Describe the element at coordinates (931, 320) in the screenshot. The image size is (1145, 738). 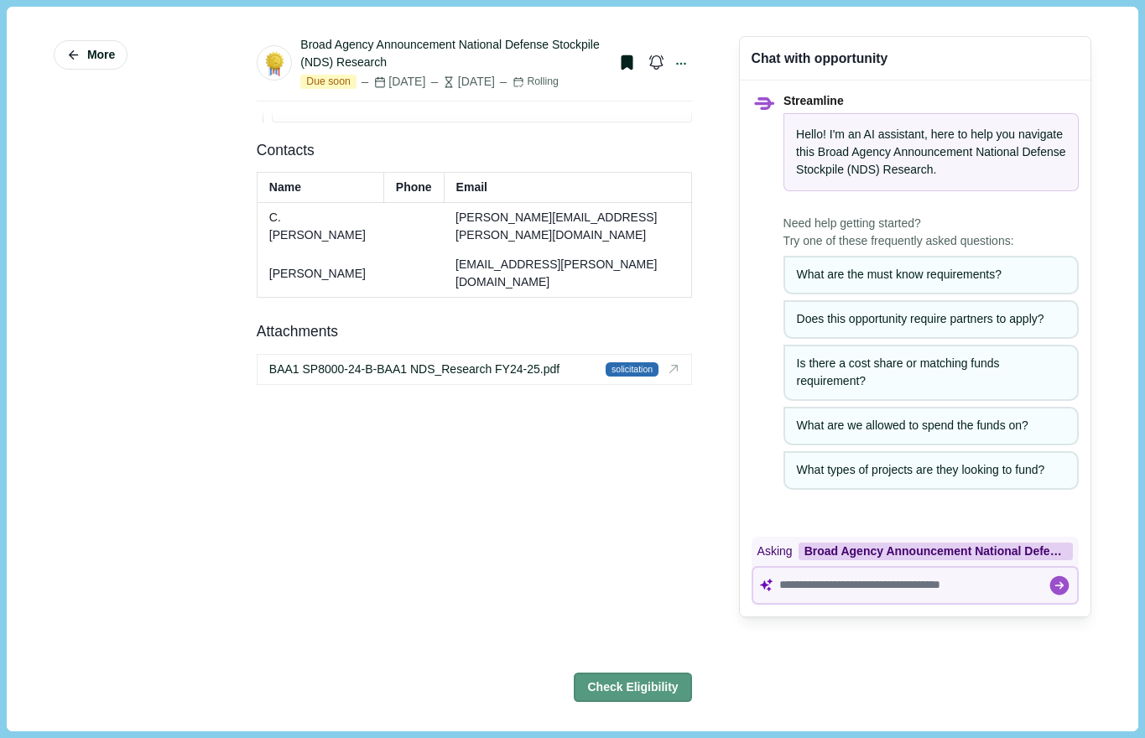
I see `button: Does this opportunity require partners to apply?` at that location.